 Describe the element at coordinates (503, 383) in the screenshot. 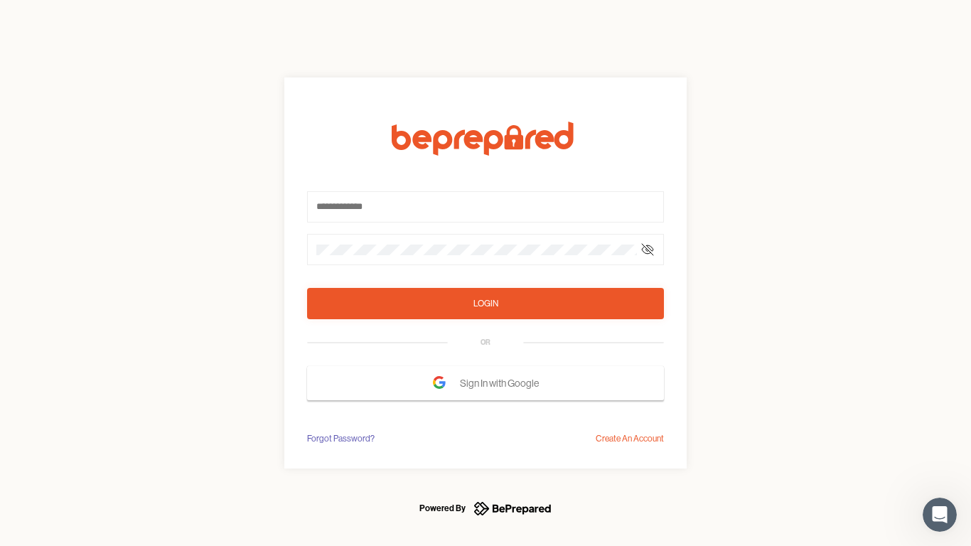

I see `span: Sign In with Google` at that location.